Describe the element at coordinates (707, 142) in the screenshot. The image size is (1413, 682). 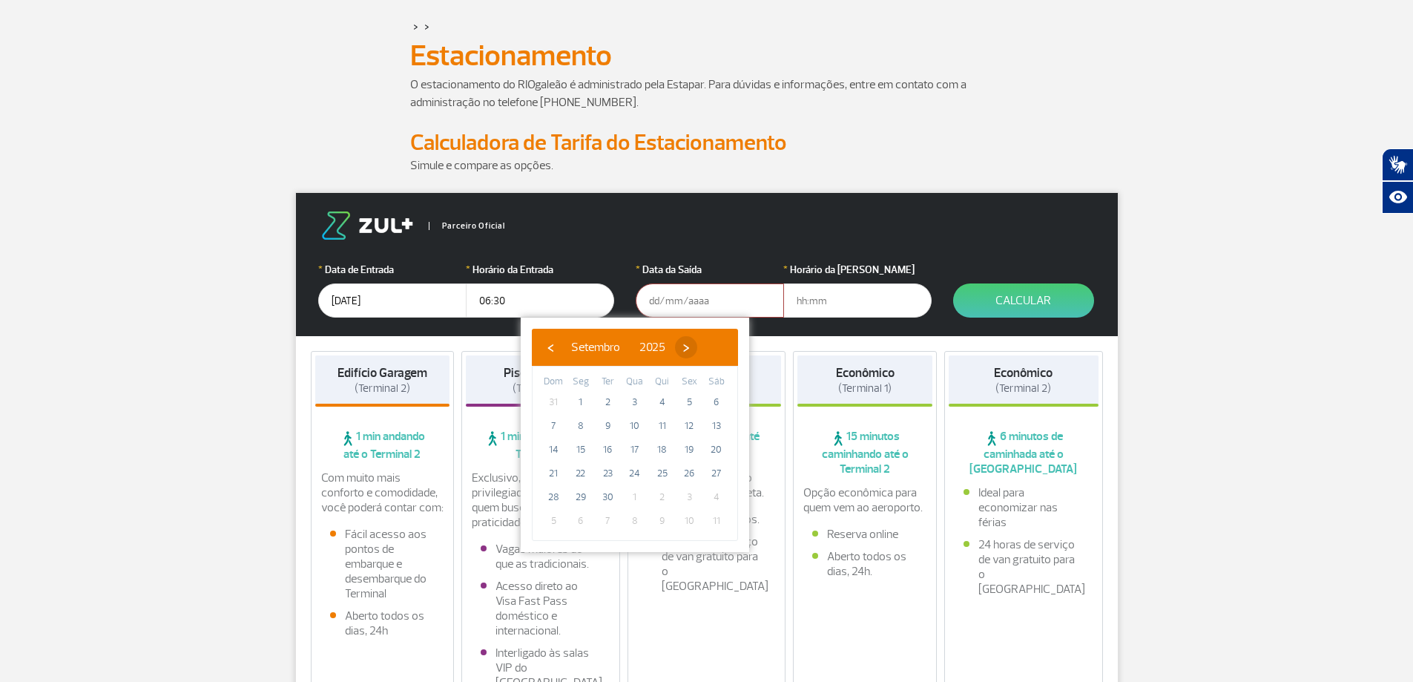
I see `h2: Calculadora de Tarifa do Estacionamento` at that location.